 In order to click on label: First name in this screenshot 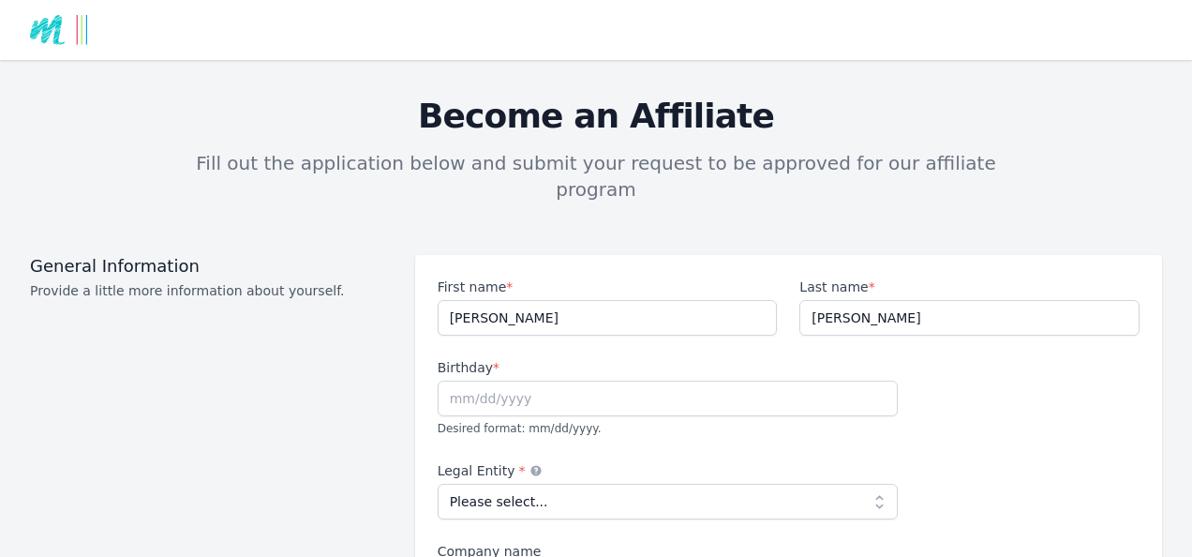, I will do `click(607, 287)`.